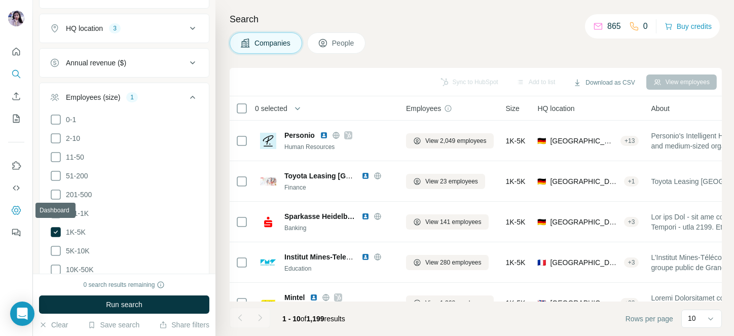 This screenshot has height=336, width=734. What do you see at coordinates (339, 269) in the screenshot?
I see `div: Education` at bounding box center [339, 269].